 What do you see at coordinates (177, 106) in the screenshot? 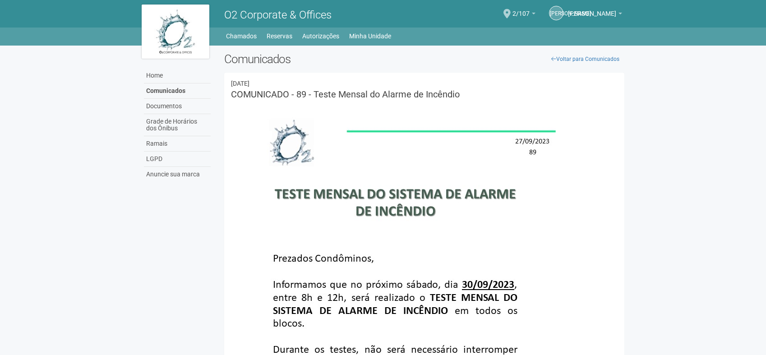
I see `a: Documentos` at bounding box center [177, 106].